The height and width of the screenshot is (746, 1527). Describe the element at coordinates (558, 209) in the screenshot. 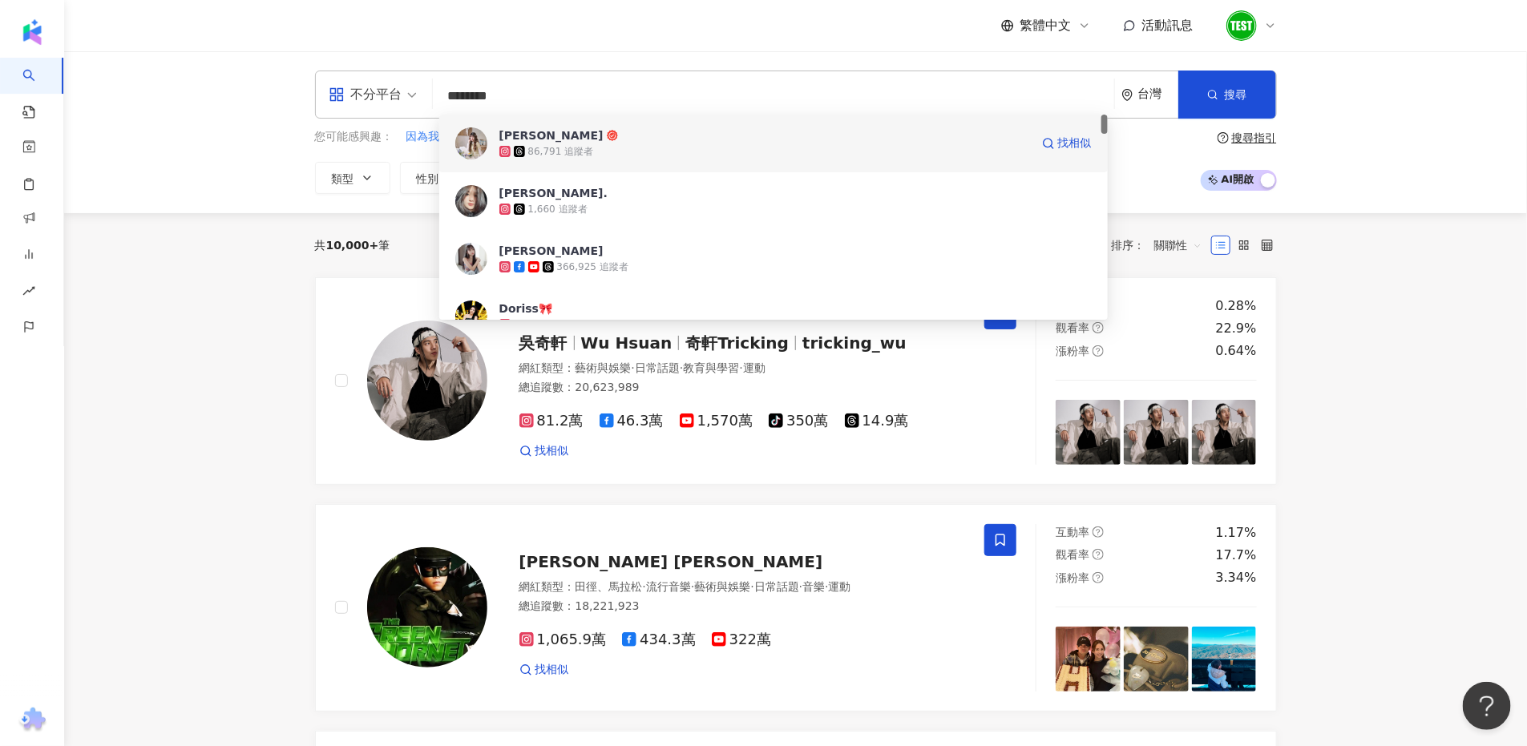

I see `div: 1,660 追蹤者` at that location.